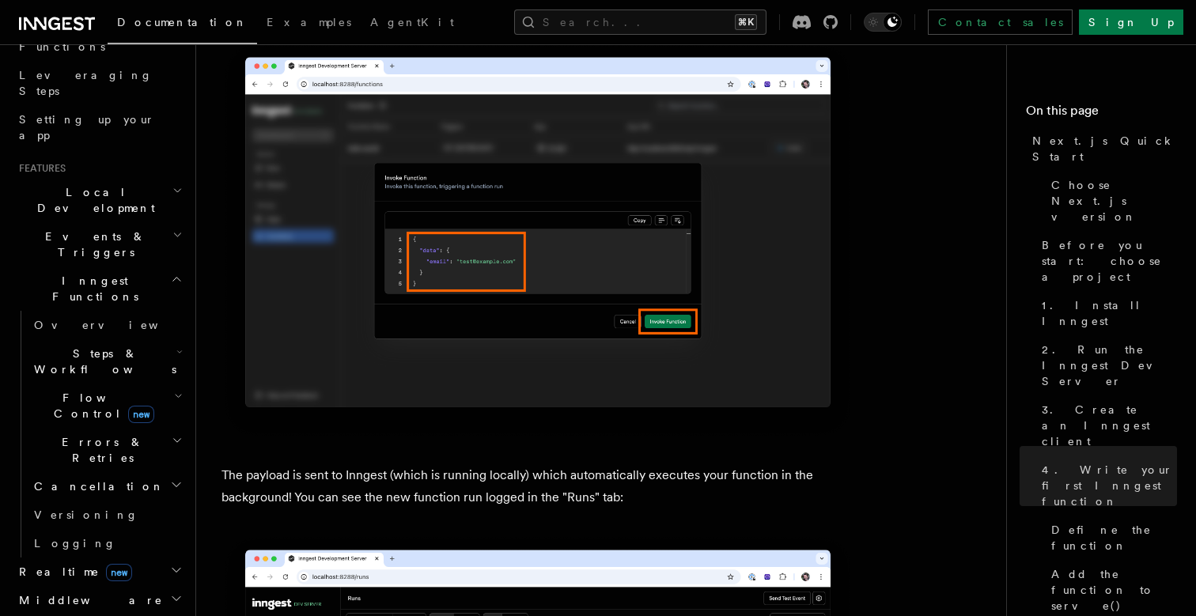 The image size is (1196, 616). Describe the element at coordinates (99, 434) in the screenshot. I see `div: Inngest Functions` at that location.